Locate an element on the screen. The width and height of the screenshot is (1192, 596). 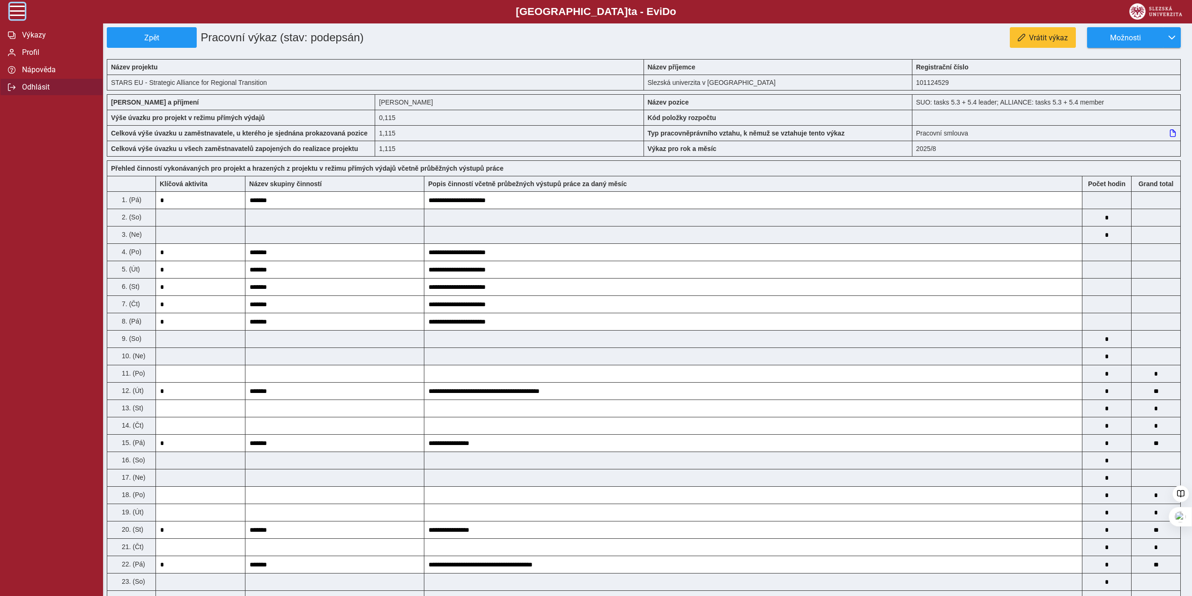
b: Přehled činností vykonávaných pro projekt a hrazených z projektu v režimu přímých výdajů včetně p... is located at coordinates (307, 168).